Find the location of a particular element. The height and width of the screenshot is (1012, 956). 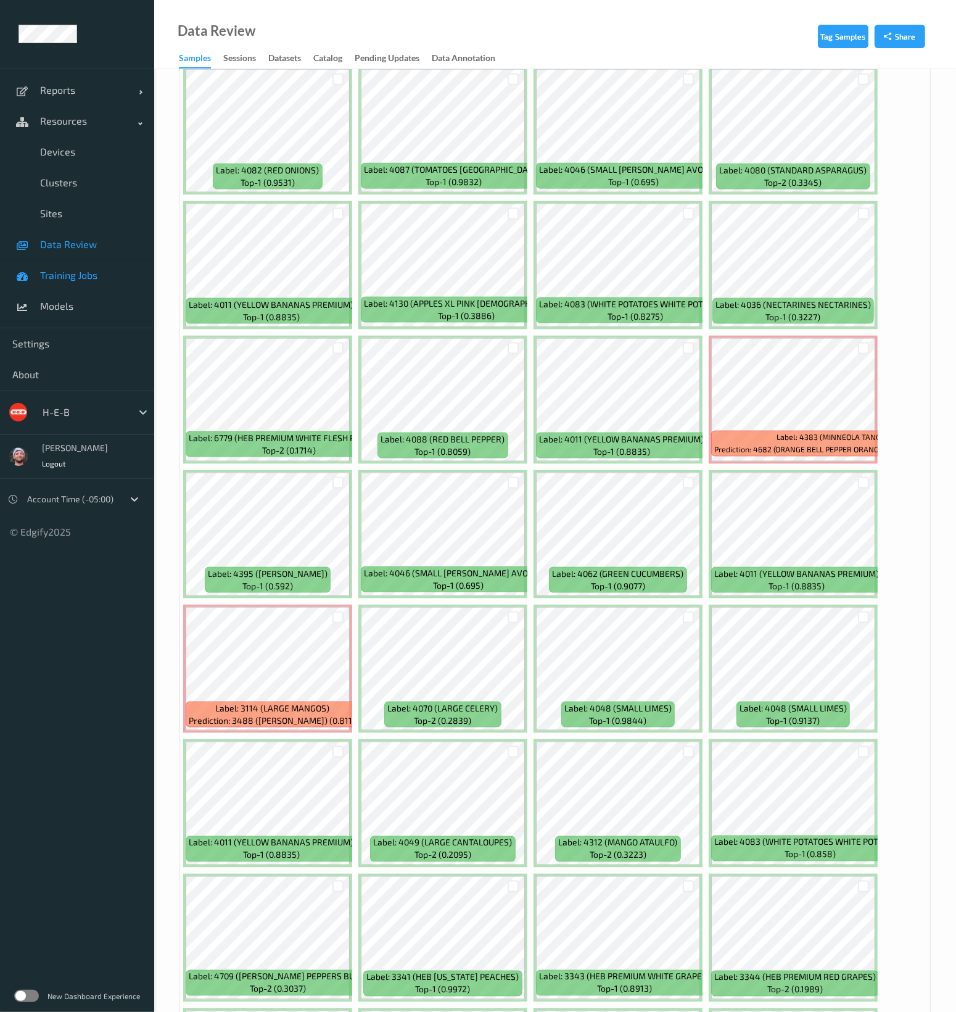

a: Data Annotation is located at coordinates (469, 59).